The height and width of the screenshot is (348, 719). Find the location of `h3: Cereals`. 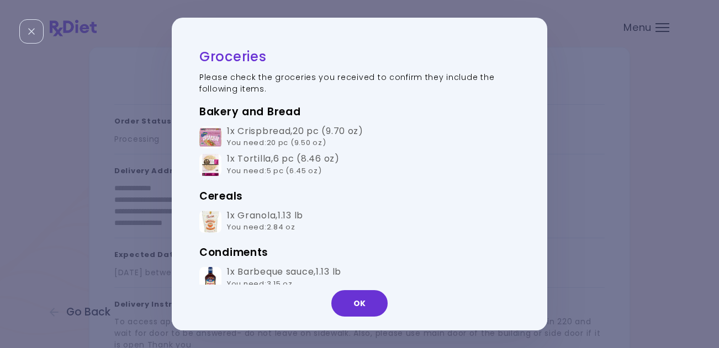

h3: Cereals is located at coordinates (359, 197).